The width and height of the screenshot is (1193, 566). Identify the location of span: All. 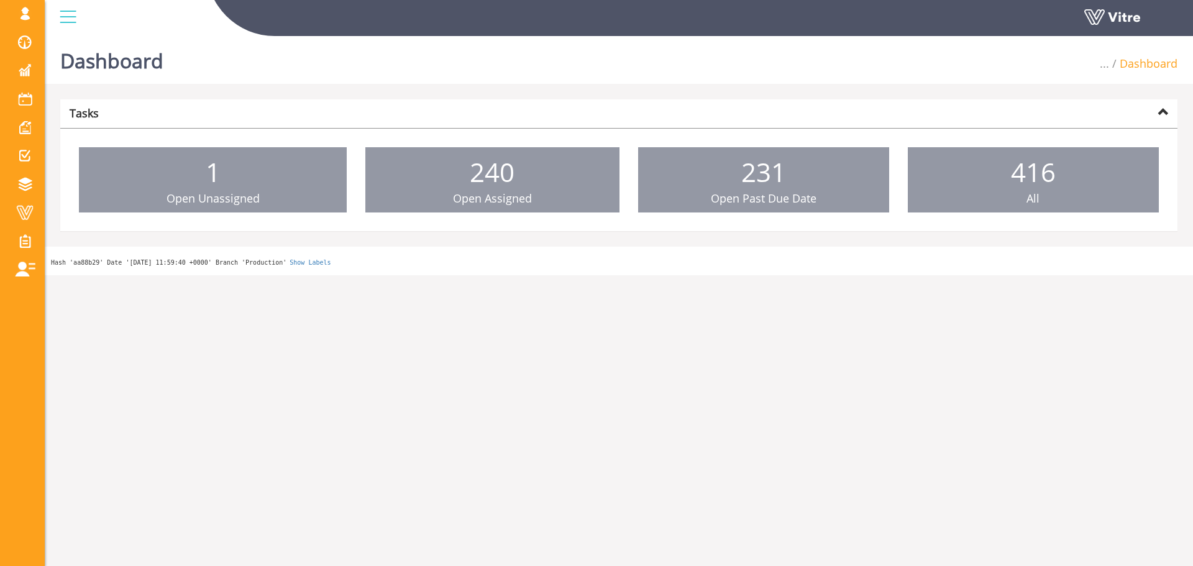
(1033, 198).